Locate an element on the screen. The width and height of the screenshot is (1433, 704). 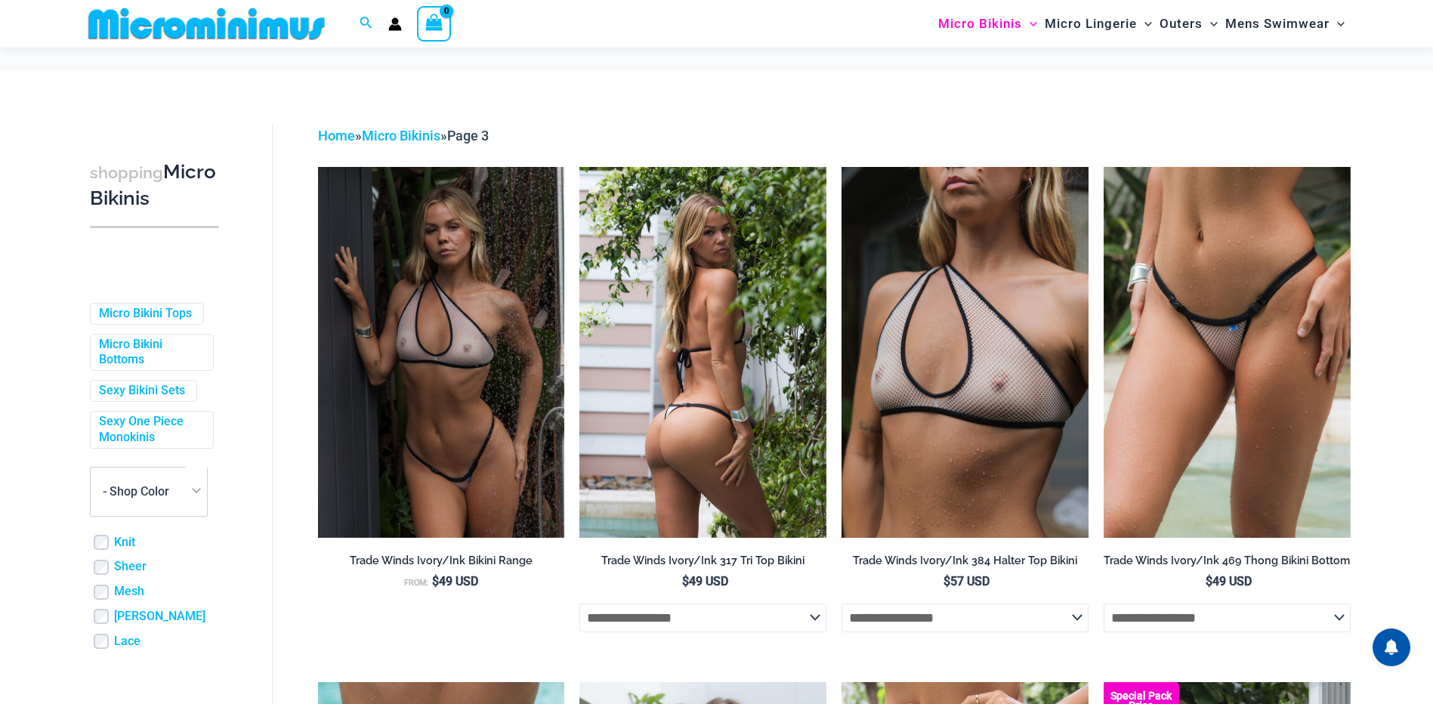
h2: Trade Winds Ivory/Ink 384 Halter Top Bikini is located at coordinates (965, 561).